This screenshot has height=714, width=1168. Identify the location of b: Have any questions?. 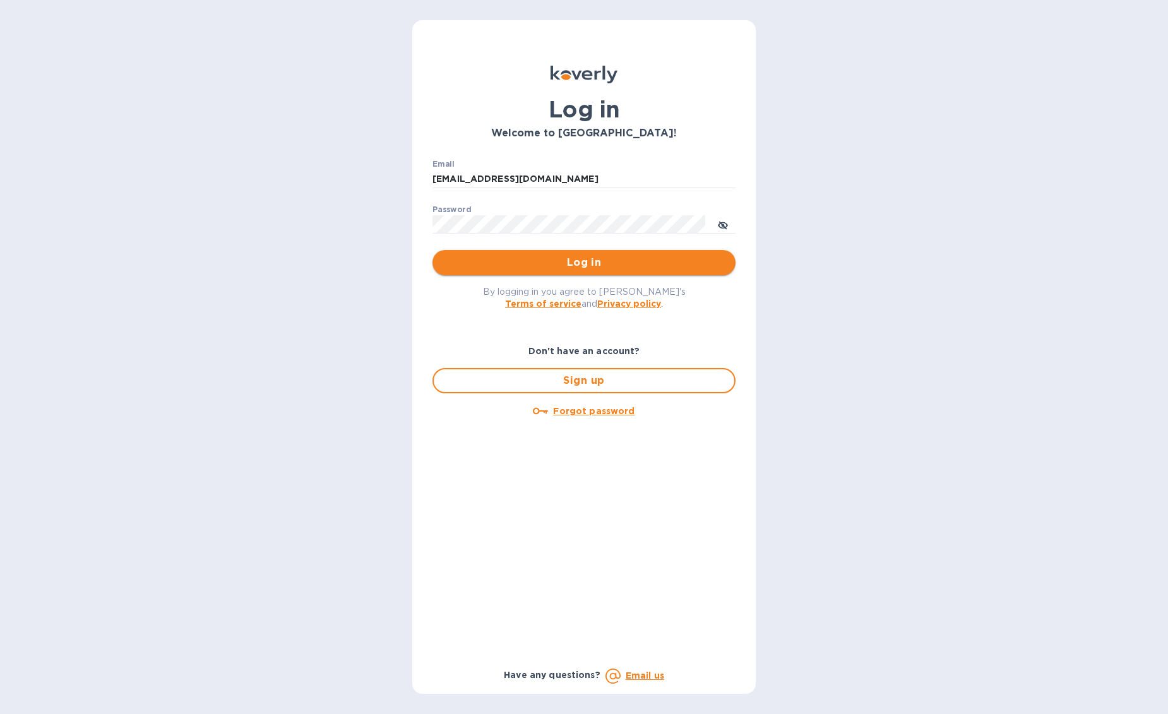
(552, 675).